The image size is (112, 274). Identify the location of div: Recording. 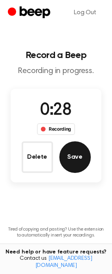
(56, 129).